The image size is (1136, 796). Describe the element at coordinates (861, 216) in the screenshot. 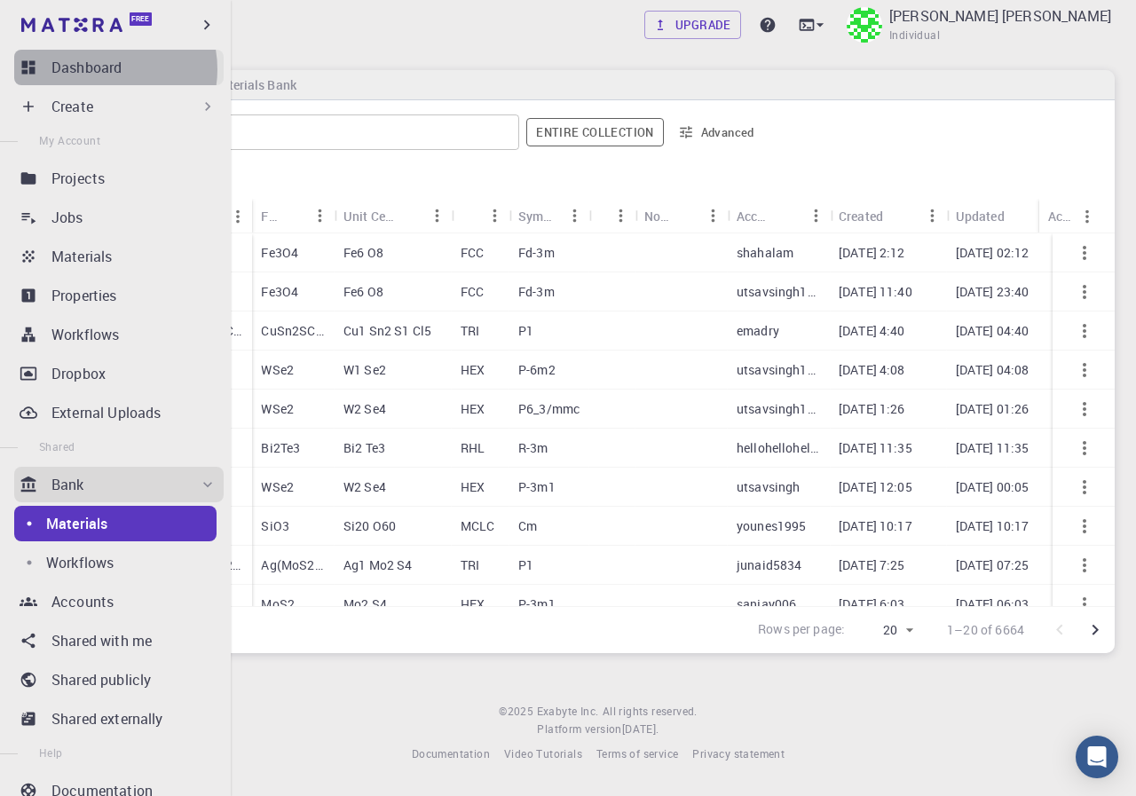

I see `div: Created` at that location.